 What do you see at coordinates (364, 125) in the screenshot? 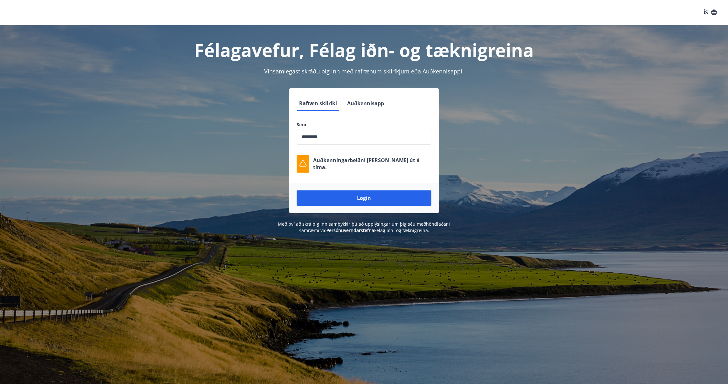
I see `label: Sími` at bounding box center [364, 125].